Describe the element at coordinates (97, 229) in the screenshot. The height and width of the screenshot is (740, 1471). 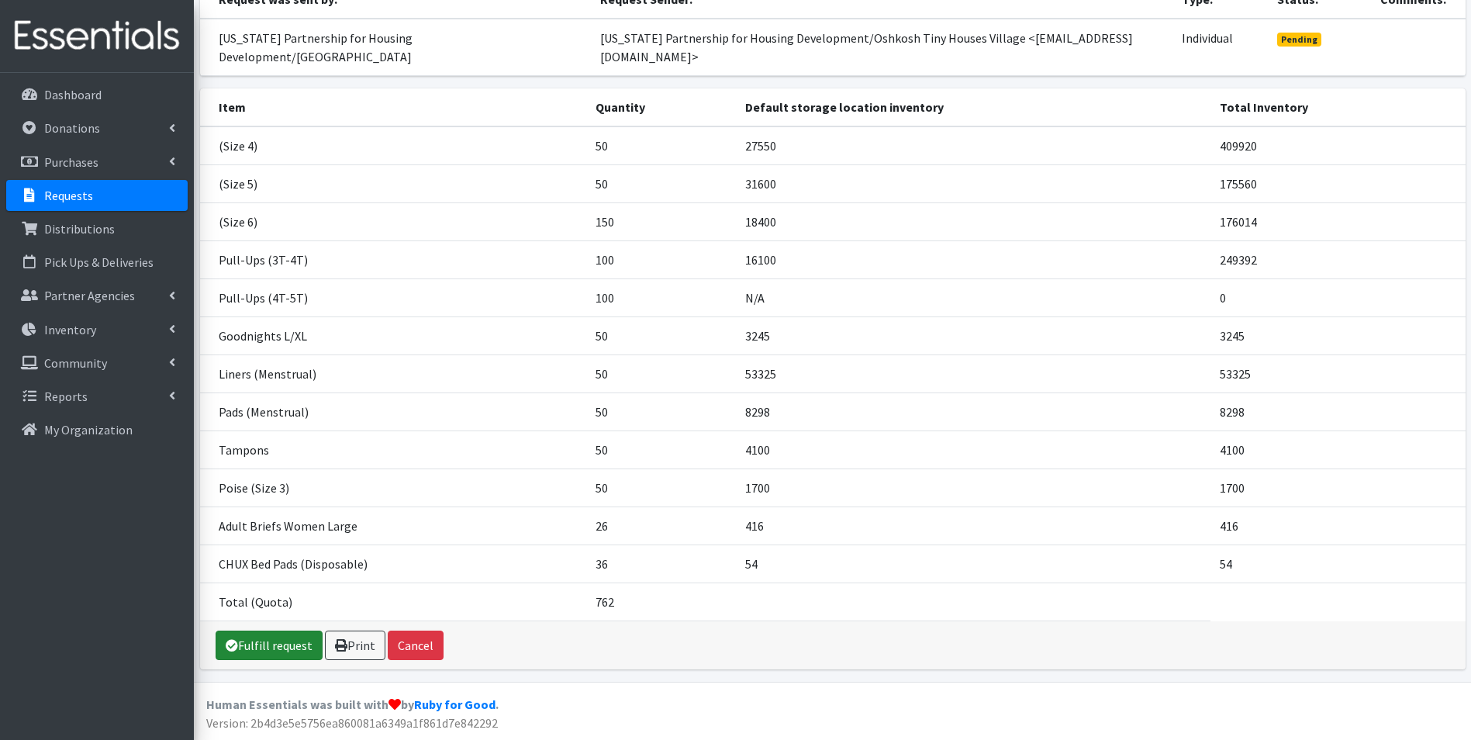
I see `a: Distributions` at that location.